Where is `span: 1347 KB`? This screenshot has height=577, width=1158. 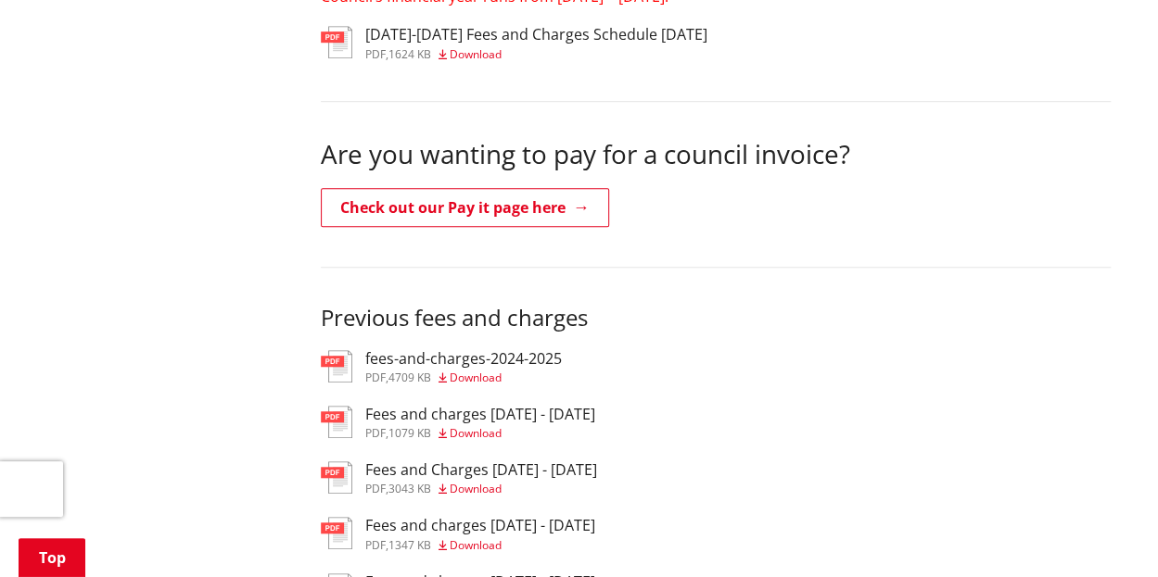 span: 1347 KB is located at coordinates (410, 545).